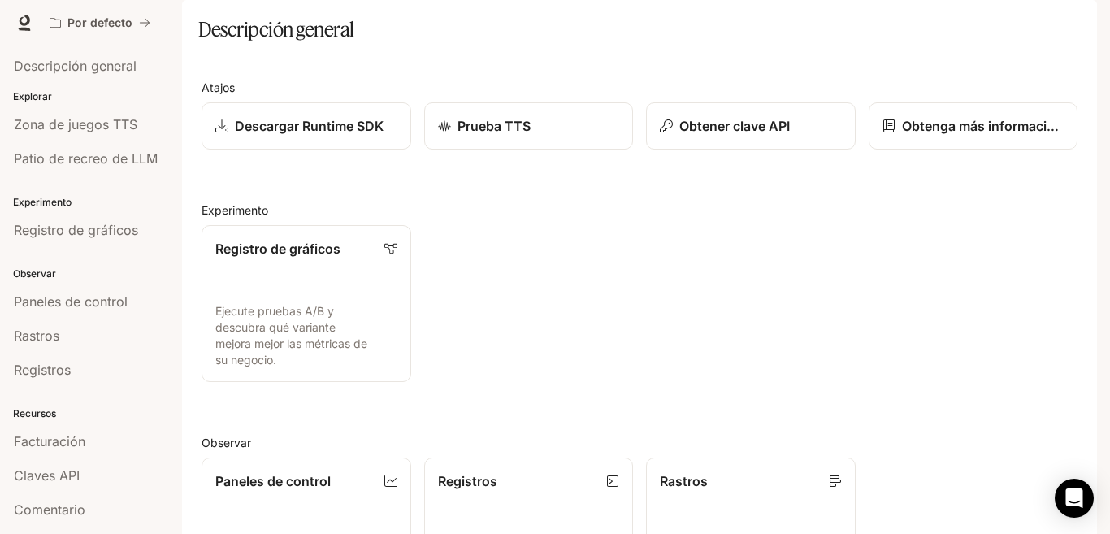 The image size is (1110, 534). I want to click on font: Atajos, so click(218, 87).